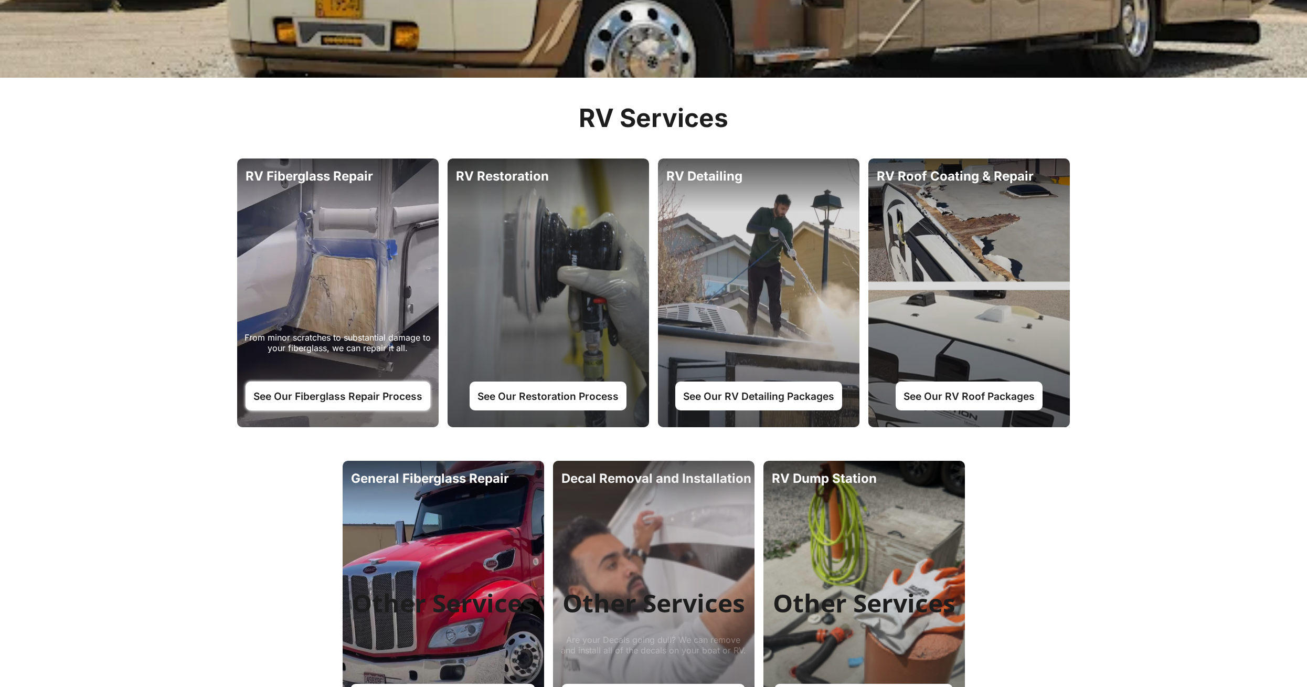 The width and height of the screenshot is (1307, 687). What do you see at coordinates (338, 396) in the screenshot?
I see `a: See Our Fiberglass Repair Process` at bounding box center [338, 396].